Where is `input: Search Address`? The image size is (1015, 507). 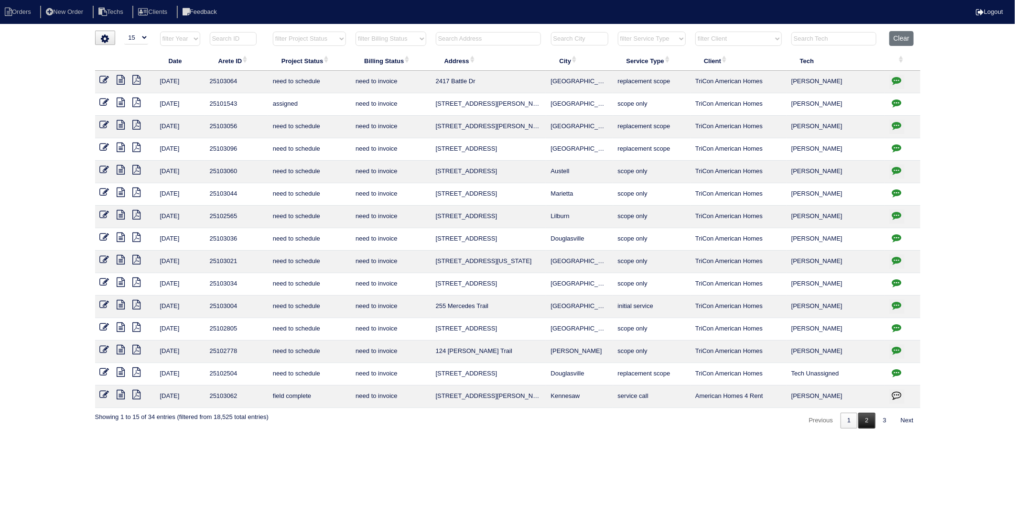
input: Search Address is located at coordinates (488, 39).